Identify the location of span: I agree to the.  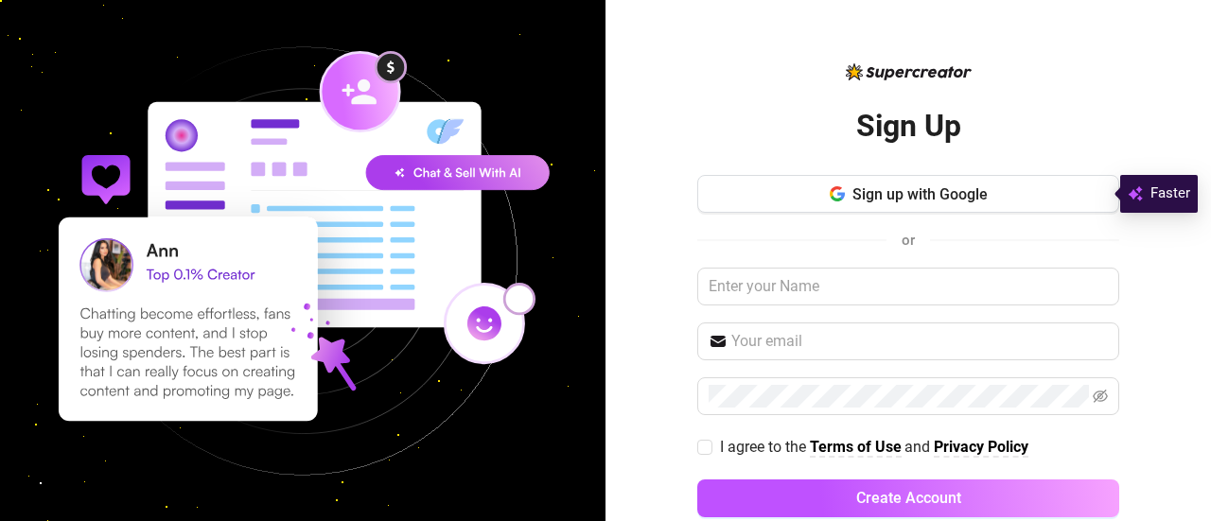
(764, 447).